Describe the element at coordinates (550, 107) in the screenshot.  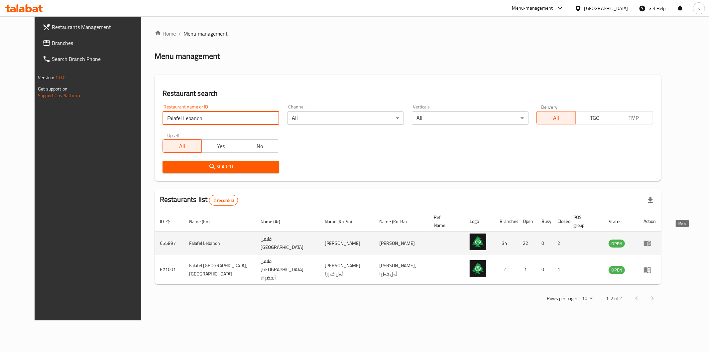
I see `label: Delivery` at that location.